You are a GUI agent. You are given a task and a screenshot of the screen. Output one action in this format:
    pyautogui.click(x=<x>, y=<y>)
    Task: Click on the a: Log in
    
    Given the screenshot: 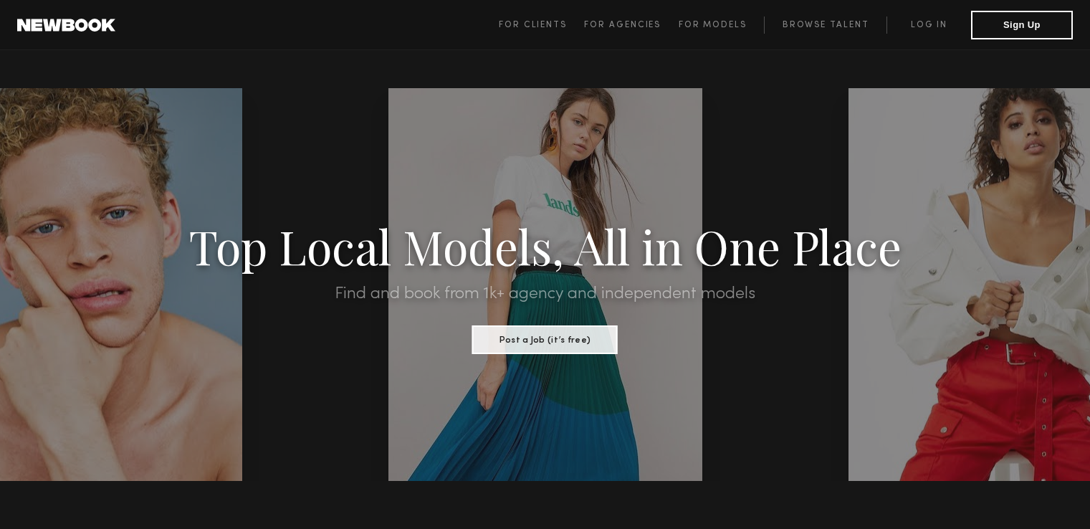 What is the action you would take?
    pyautogui.click(x=929, y=25)
    